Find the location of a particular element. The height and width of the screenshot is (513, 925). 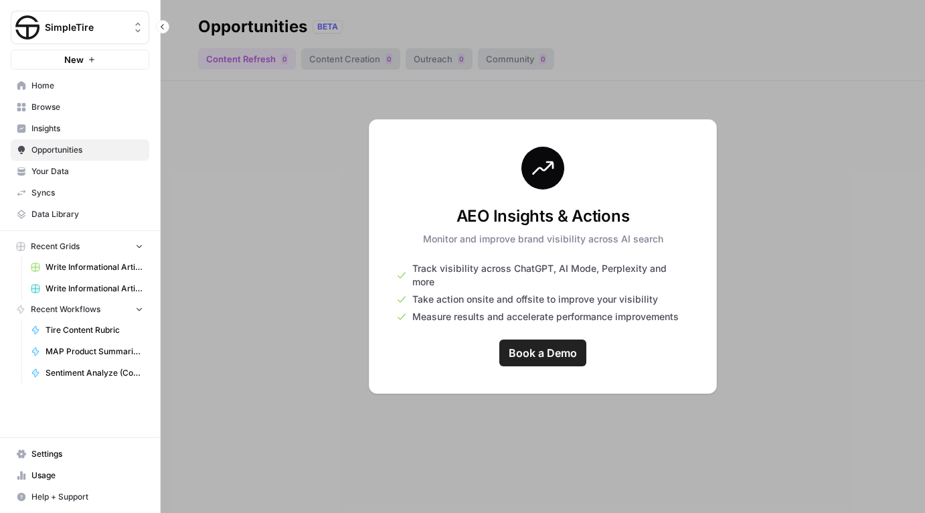

h3: AEO Insights & Actions is located at coordinates (543, 216).